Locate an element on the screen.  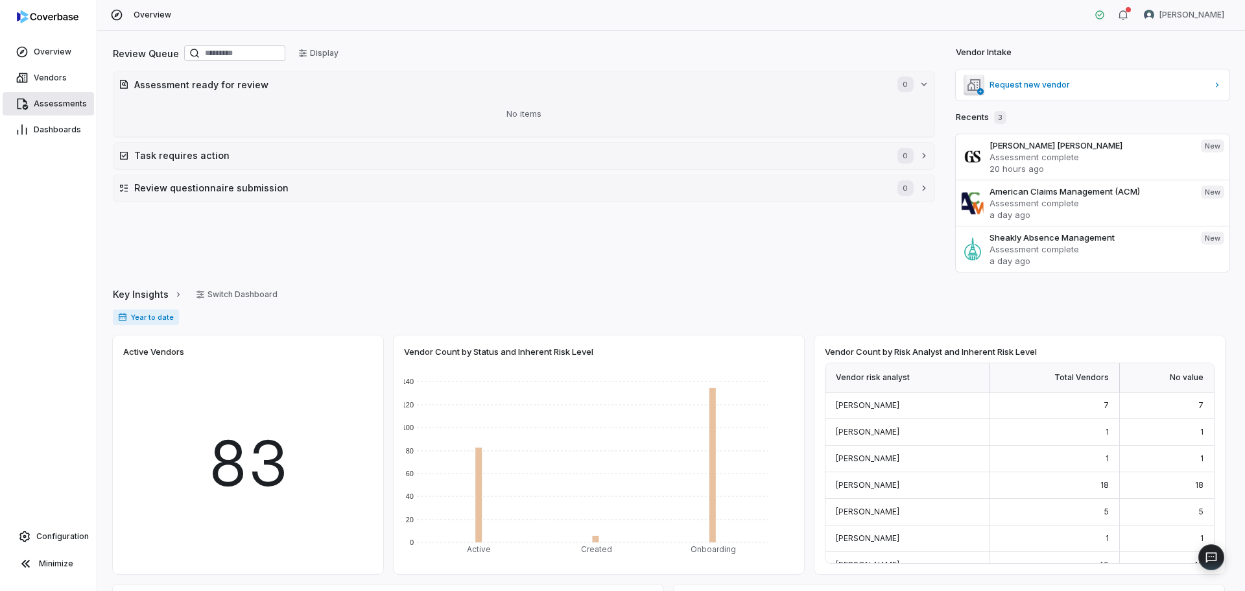
text: 80 is located at coordinates (410, 451).